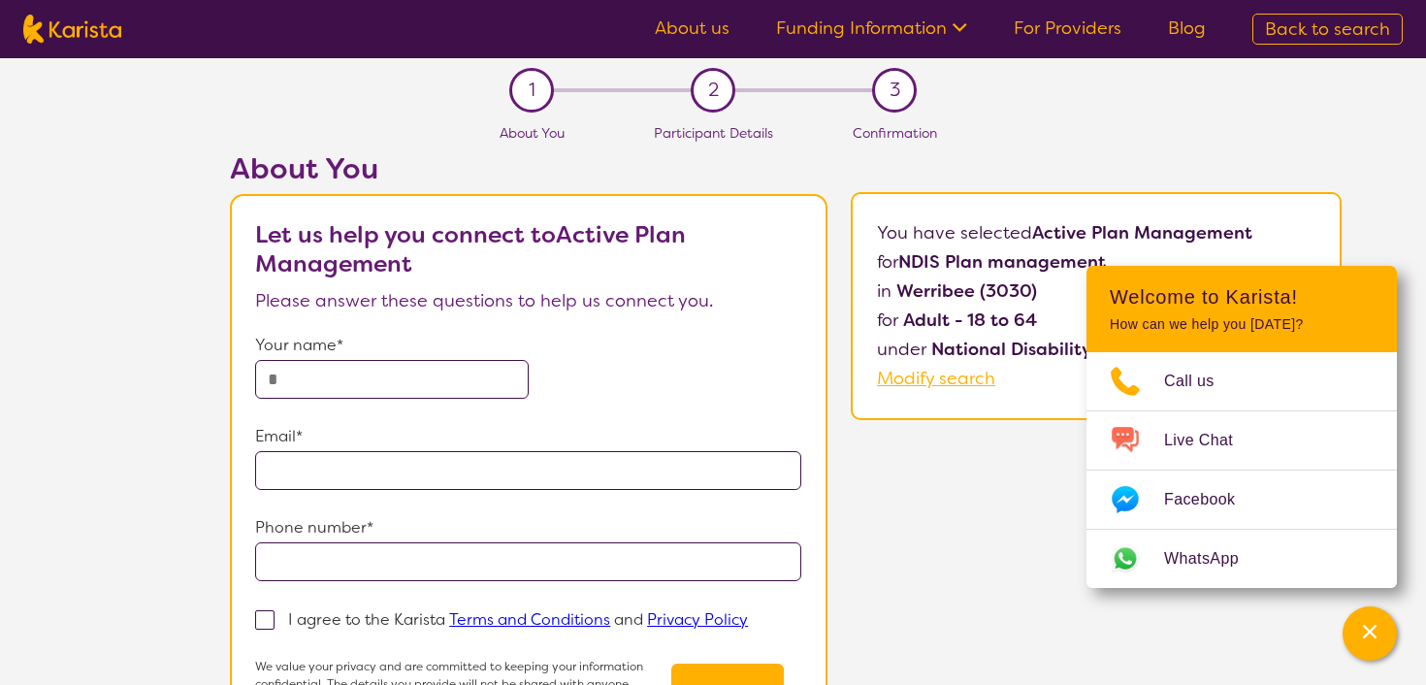 This screenshot has height=685, width=1426. Describe the element at coordinates (532, 90) in the screenshot. I see `span: 1` at that location.